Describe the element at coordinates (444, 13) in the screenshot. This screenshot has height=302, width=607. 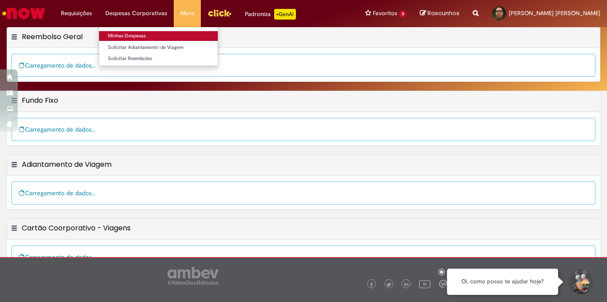
I see `span: Rascunhos` at that location.